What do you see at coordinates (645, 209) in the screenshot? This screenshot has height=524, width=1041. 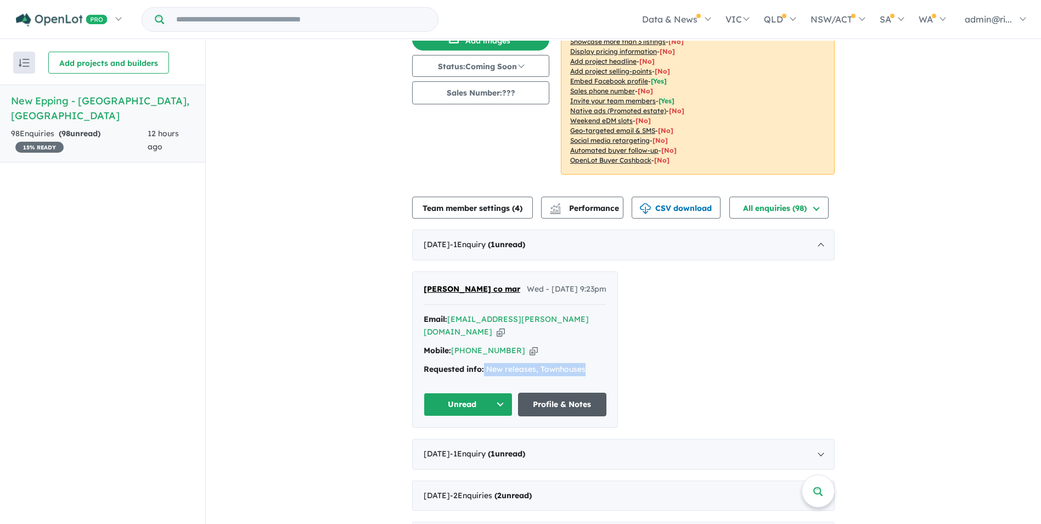 I see `img: download icon` at bounding box center [645, 209].